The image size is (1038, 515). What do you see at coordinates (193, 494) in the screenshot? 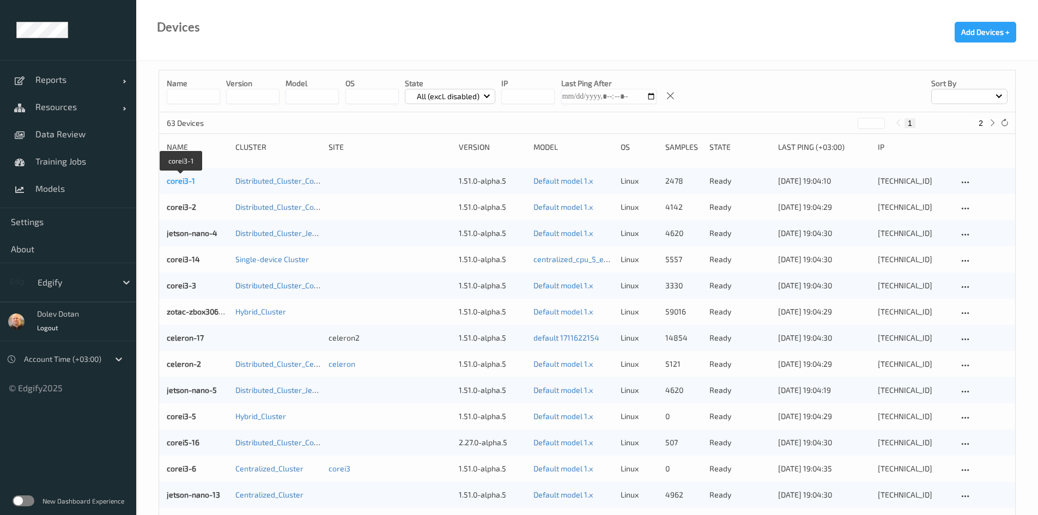
I see `a: jetson-nano-13` at bounding box center [193, 494].